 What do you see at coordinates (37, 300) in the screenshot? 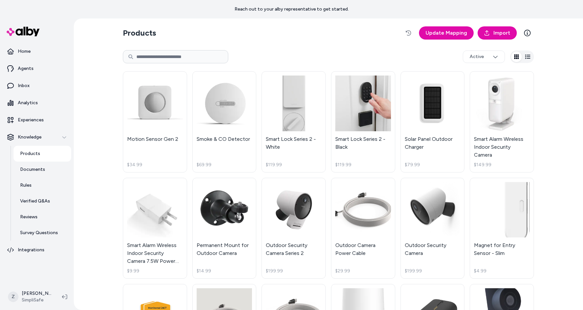
I see `span: SimpliSafe` at bounding box center [37, 300].